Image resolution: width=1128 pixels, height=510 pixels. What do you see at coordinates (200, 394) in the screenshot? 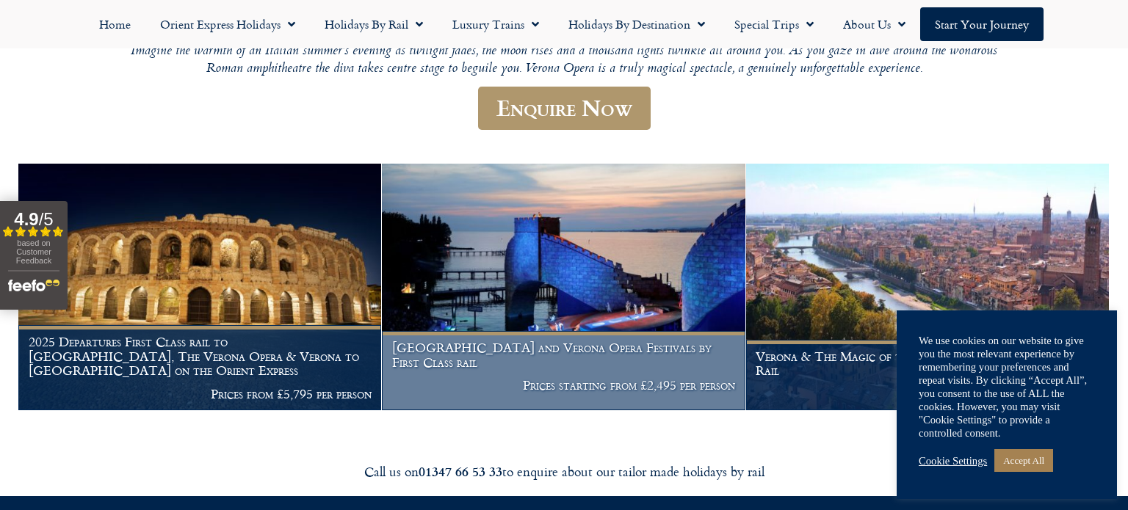
I see `p: Prices from £5,795 per person` at bounding box center [200, 394].